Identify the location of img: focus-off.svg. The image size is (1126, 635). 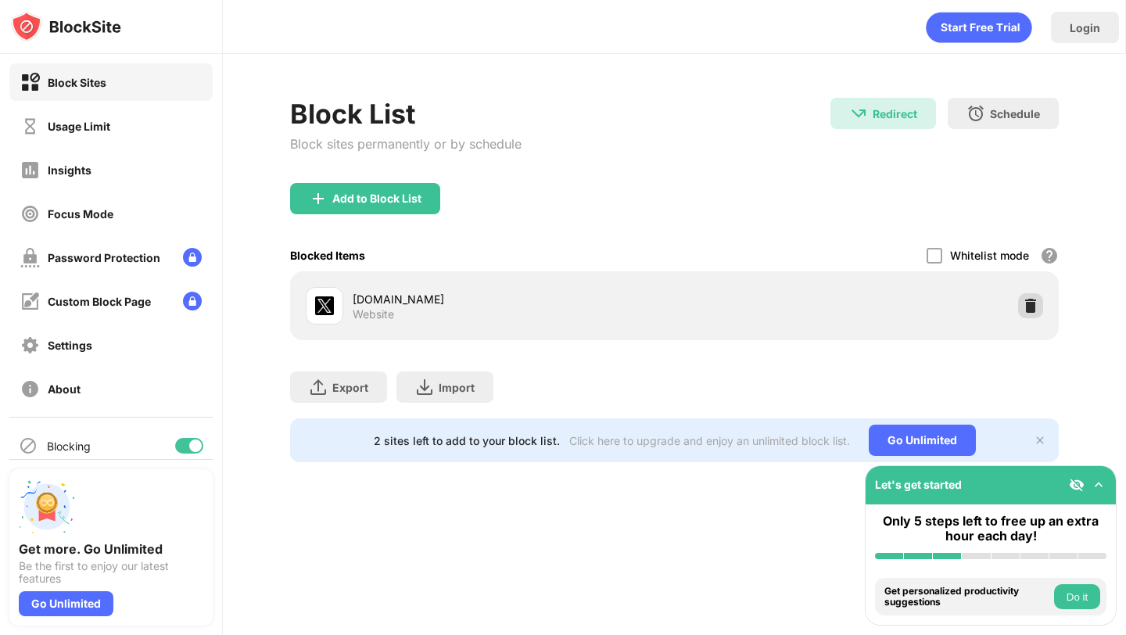
(30, 214).